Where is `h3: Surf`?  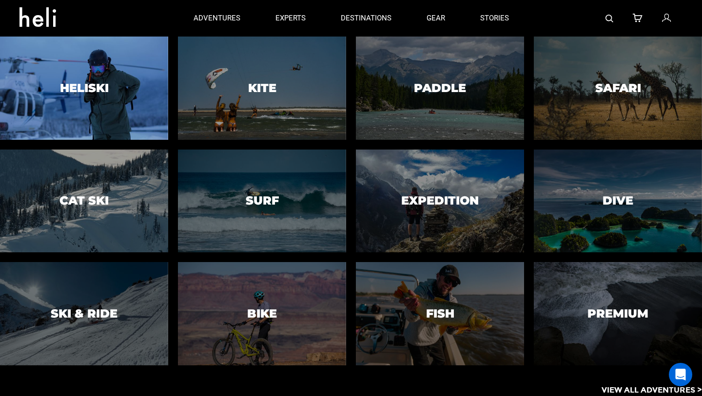 h3: Surf is located at coordinates (262, 201).